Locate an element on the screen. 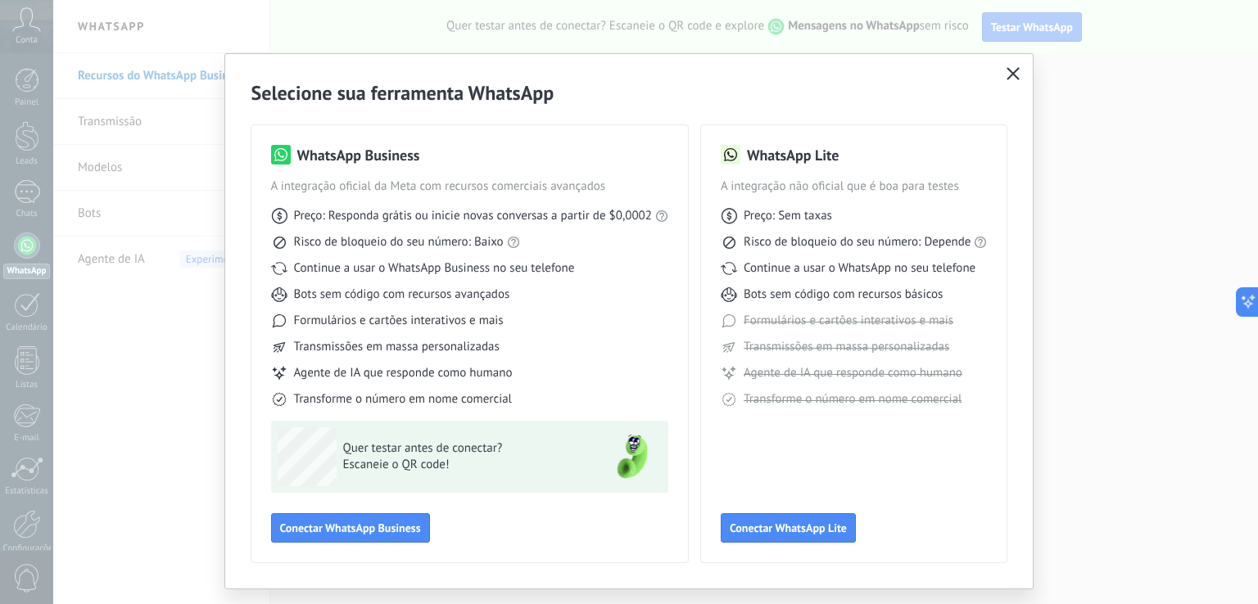 The width and height of the screenshot is (1258, 604). span: Risco de bloqueio do seu número: Depende is located at coordinates (857, 242).